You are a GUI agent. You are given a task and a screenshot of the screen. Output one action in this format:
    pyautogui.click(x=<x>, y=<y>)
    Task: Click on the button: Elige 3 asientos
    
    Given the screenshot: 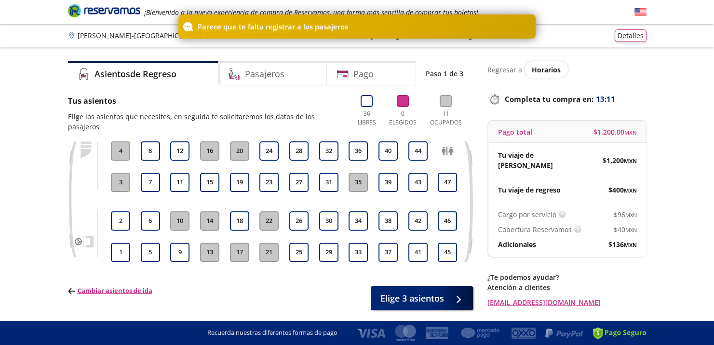 What is the action you would take?
    pyautogui.click(x=422, y=298)
    